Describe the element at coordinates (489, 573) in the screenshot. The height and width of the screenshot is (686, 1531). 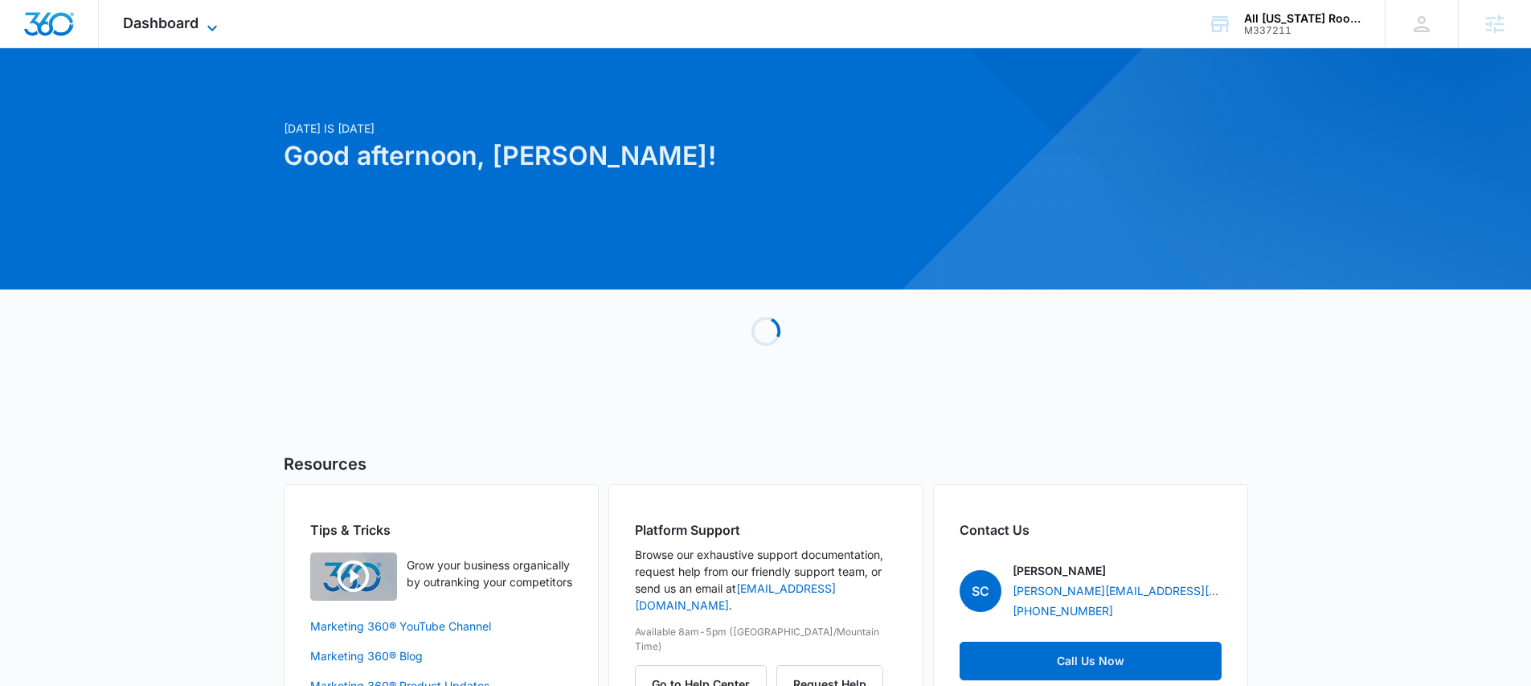
I see `p: Grow your business organically by outranking your competitors` at that location.